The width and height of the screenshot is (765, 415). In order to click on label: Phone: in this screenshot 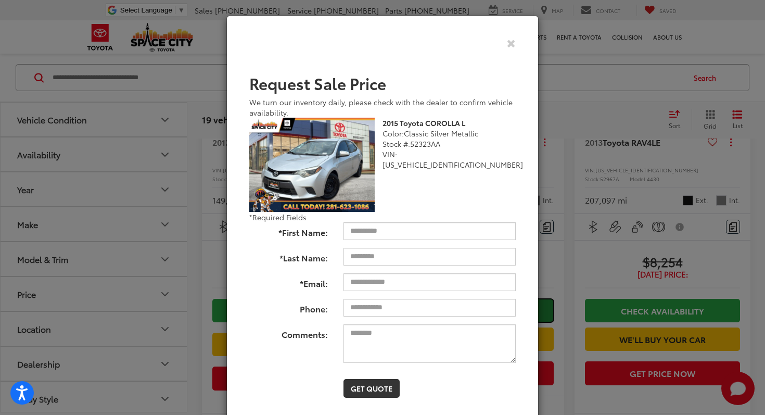, I will do `click(288, 307)`.